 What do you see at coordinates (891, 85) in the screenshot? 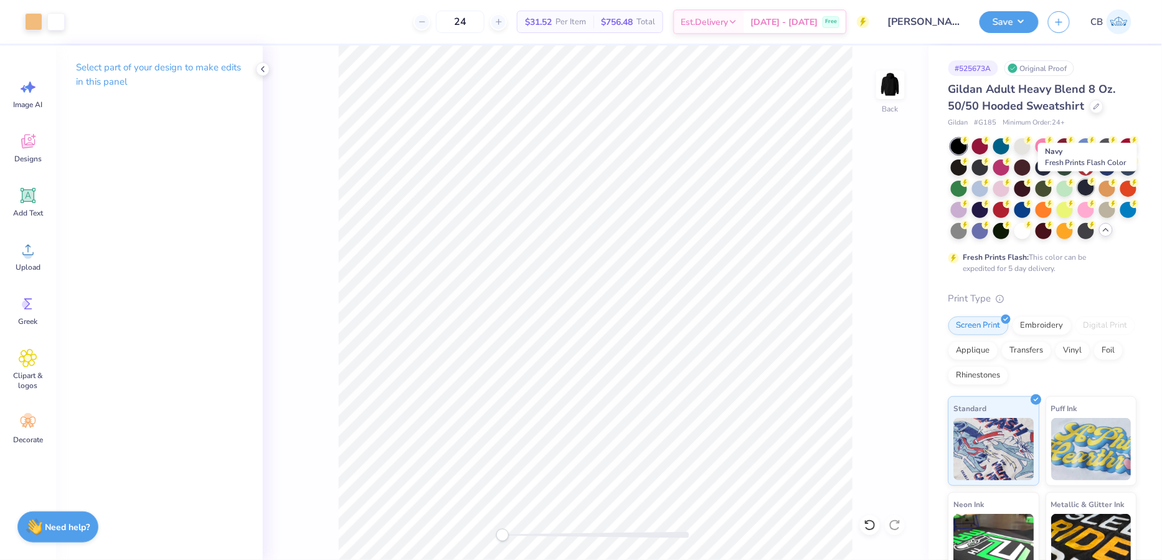
I see `img: Back` at bounding box center [891, 85].